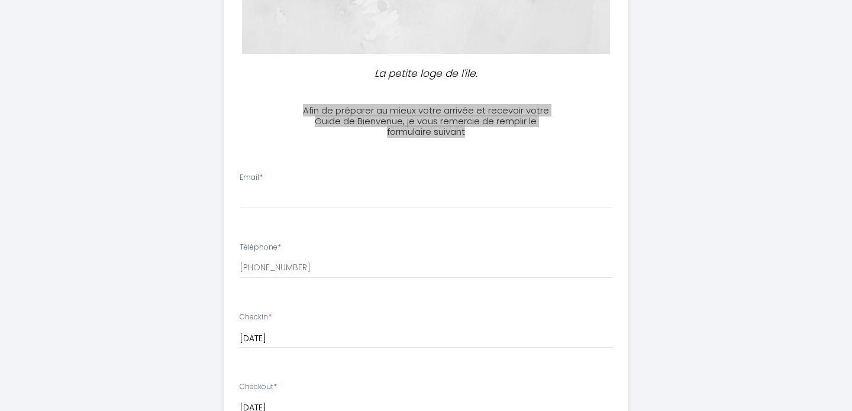  What do you see at coordinates (258, 387) in the screenshot?
I see `label: Checkout` at bounding box center [258, 387].